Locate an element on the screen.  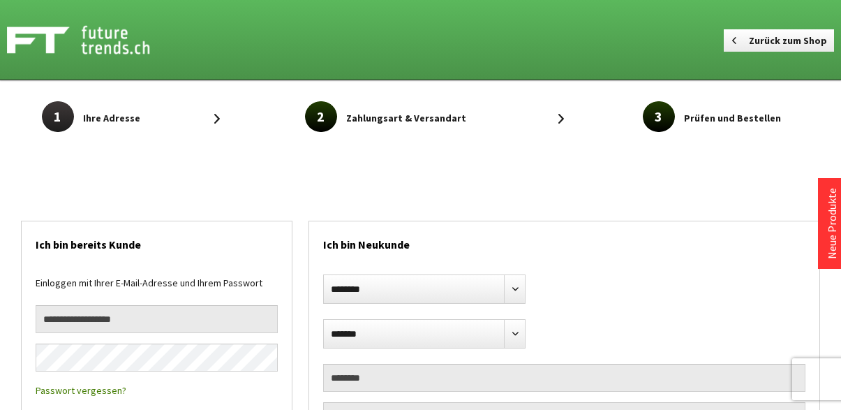
a: Passwort vergessen? is located at coordinates (81, 390).